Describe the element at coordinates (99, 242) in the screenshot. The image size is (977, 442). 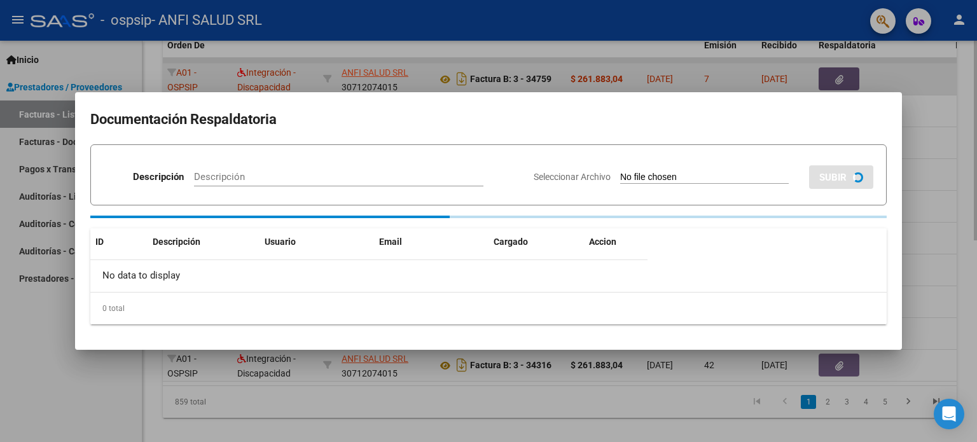
I see `span: ID` at that location.